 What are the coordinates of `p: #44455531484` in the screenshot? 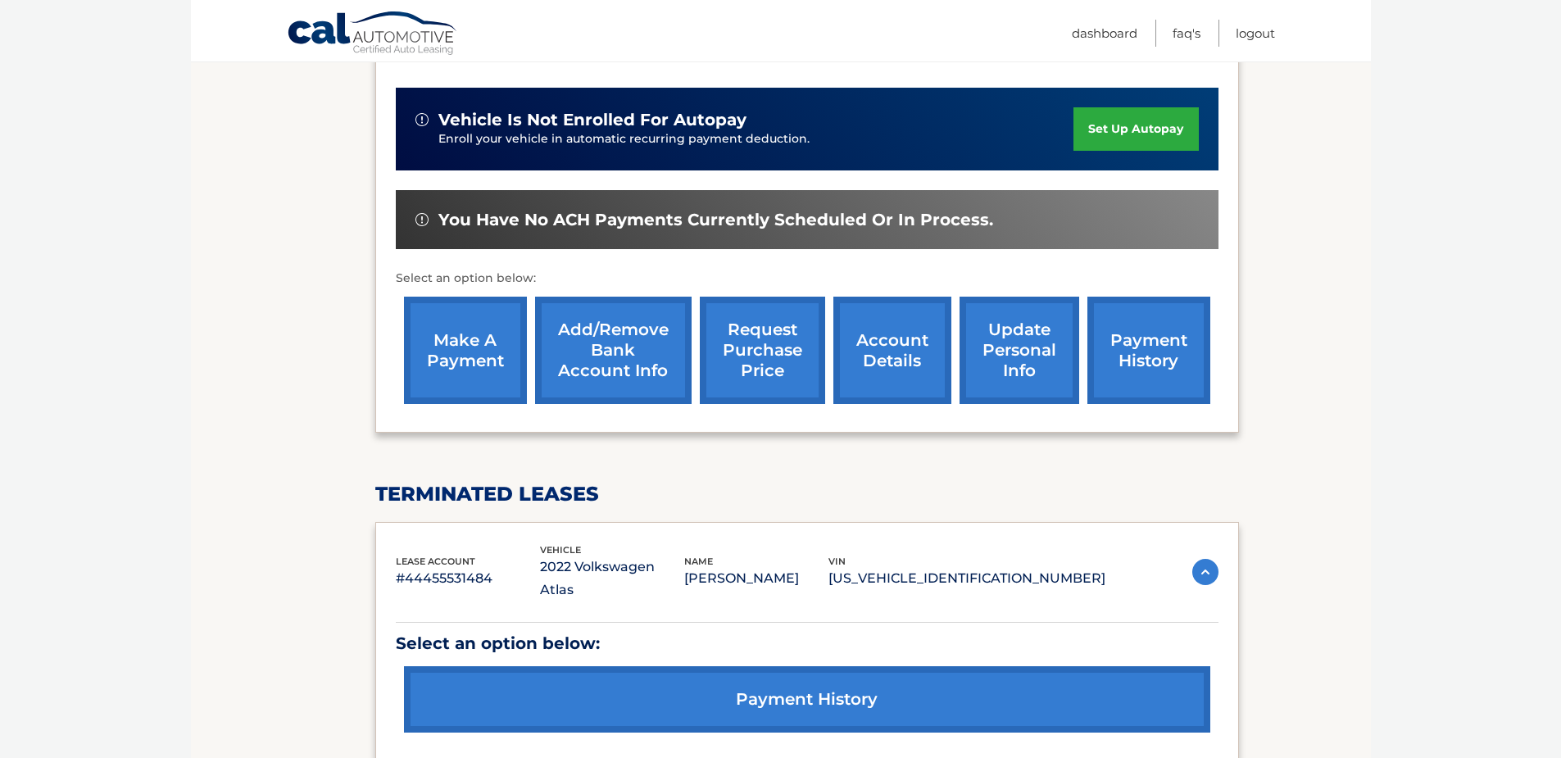 It's located at (468, 579).